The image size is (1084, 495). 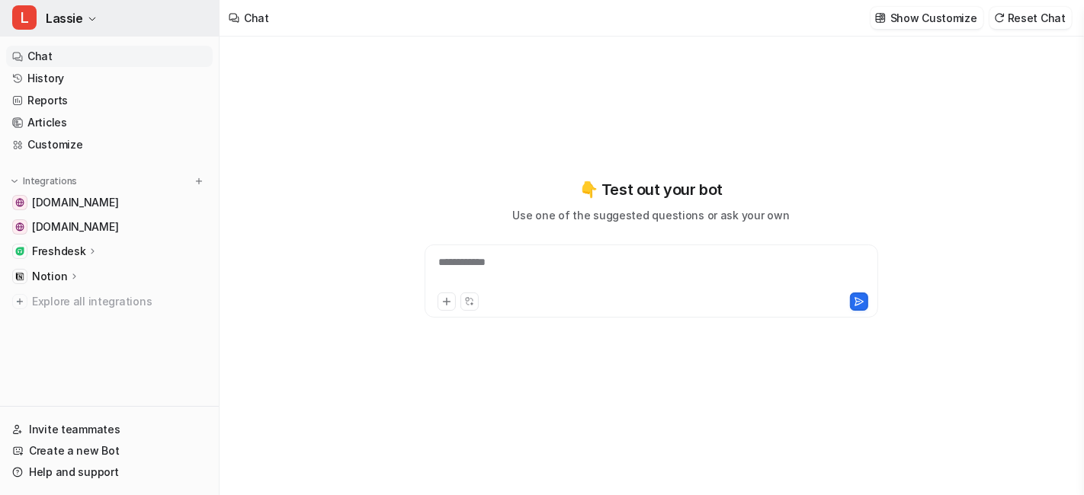 I want to click on button: Show Customize, so click(x=927, y=18).